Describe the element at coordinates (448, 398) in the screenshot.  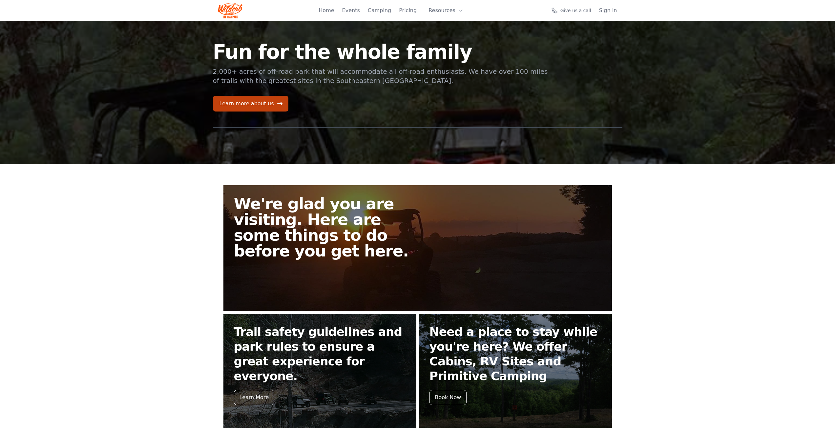
I see `div: Book Now` at that location.